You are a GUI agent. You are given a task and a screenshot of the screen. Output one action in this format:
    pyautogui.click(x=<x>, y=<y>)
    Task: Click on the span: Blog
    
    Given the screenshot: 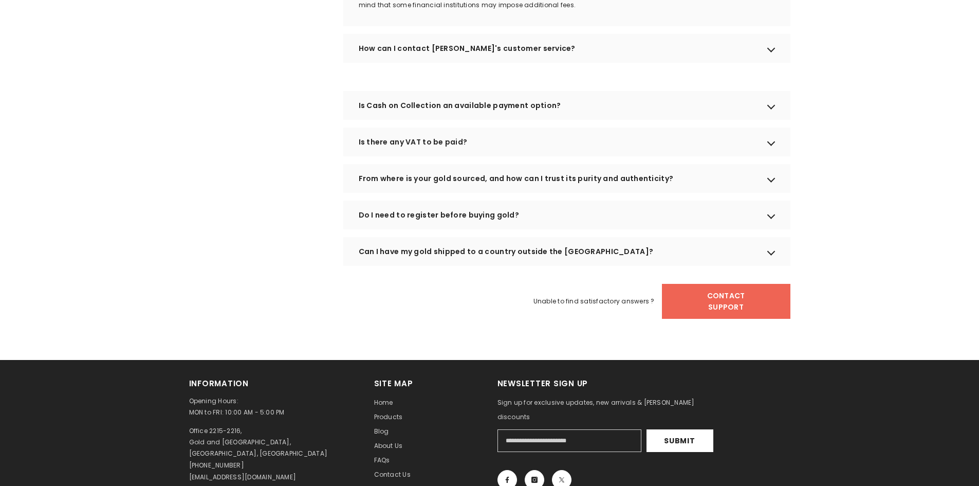 What is the action you would take?
    pyautogui.click(x=381, y=431)
    